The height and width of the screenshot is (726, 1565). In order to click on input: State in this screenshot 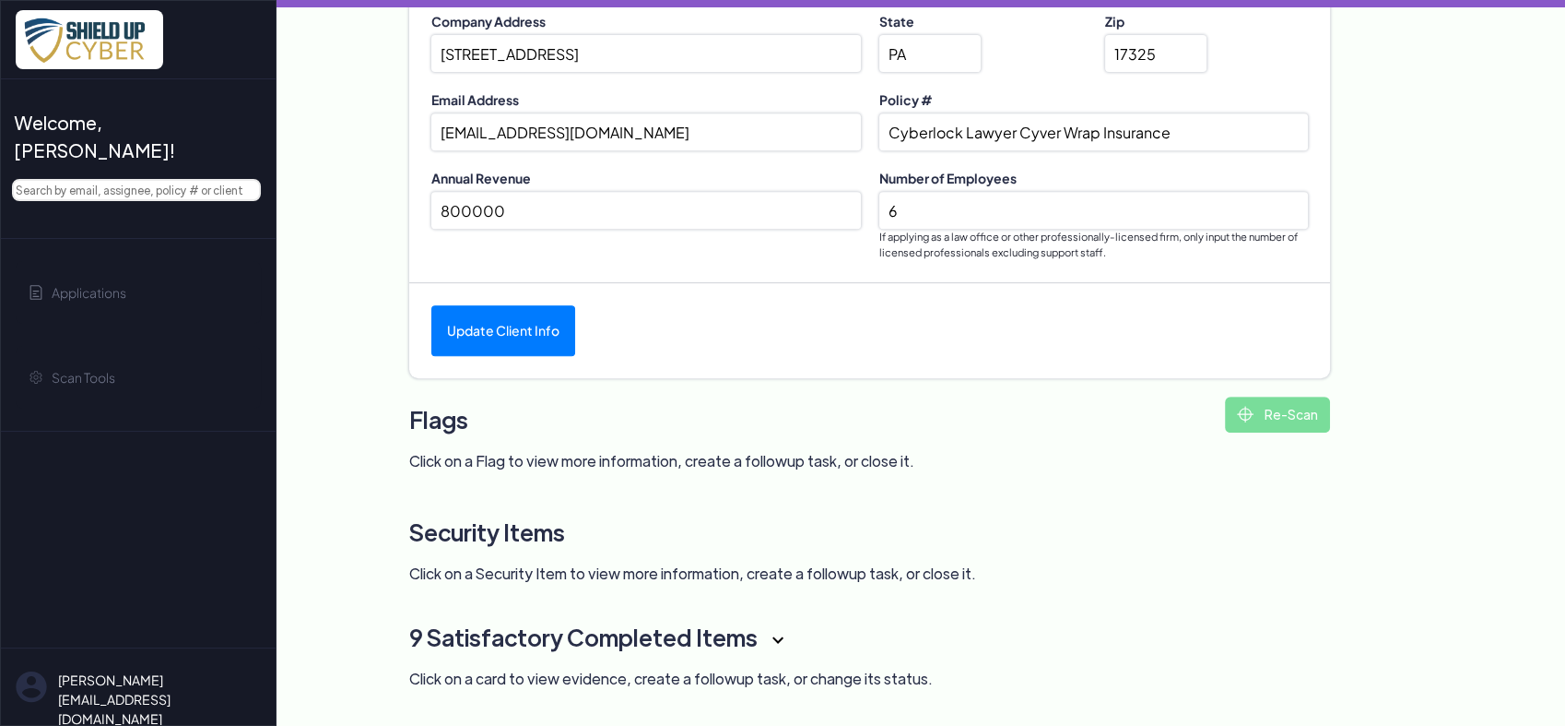, I will do `click(930, 53)`.